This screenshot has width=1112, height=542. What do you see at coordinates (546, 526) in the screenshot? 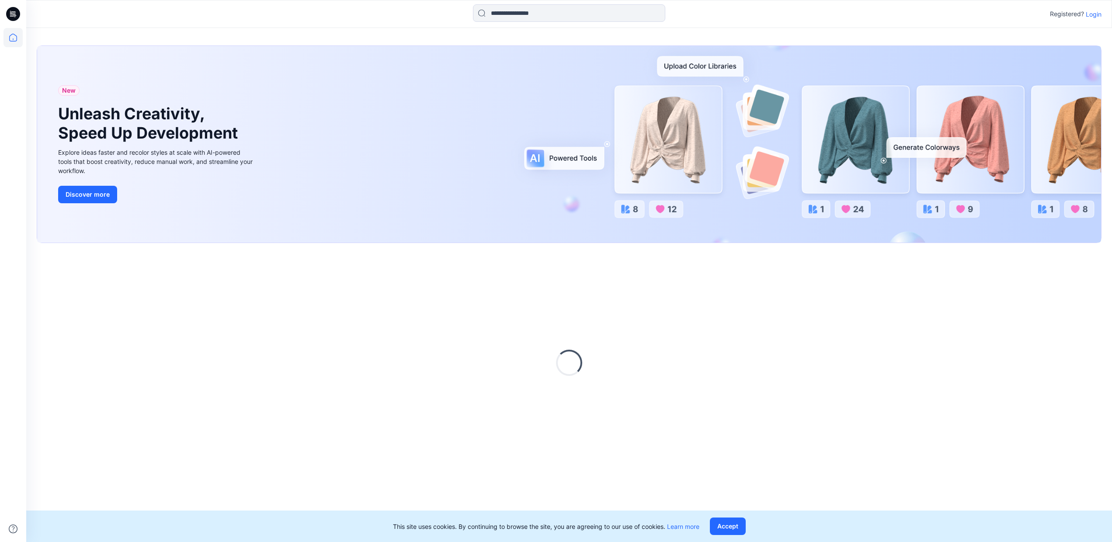
I see `p: This site uses cookies. By continuing to browse the site, you are agreeing to our use of cookies.` at bounding box center [546, 526].